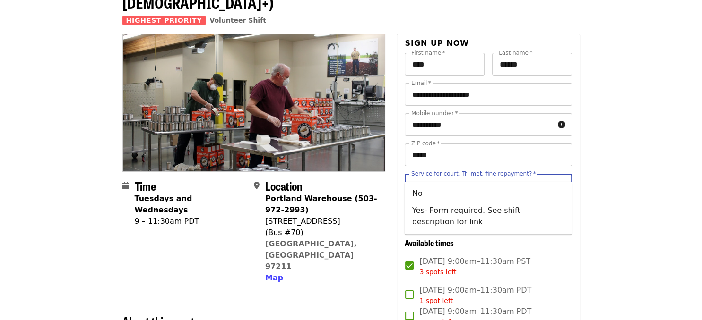 This screenshot has height=320, width=702. What do you see at coordinates (488, 155) in the screenshot?
I see `input: ZIP code` at bounding box center [488, 155].